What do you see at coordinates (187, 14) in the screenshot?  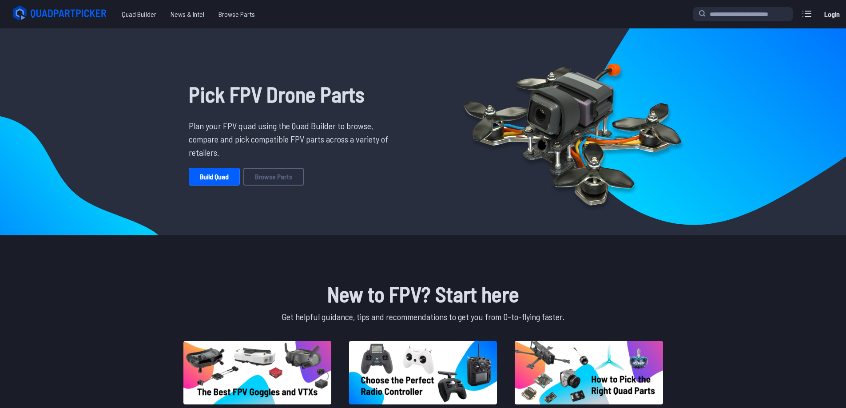 I see `a: News & Intel` at bounding box center [187, 14].